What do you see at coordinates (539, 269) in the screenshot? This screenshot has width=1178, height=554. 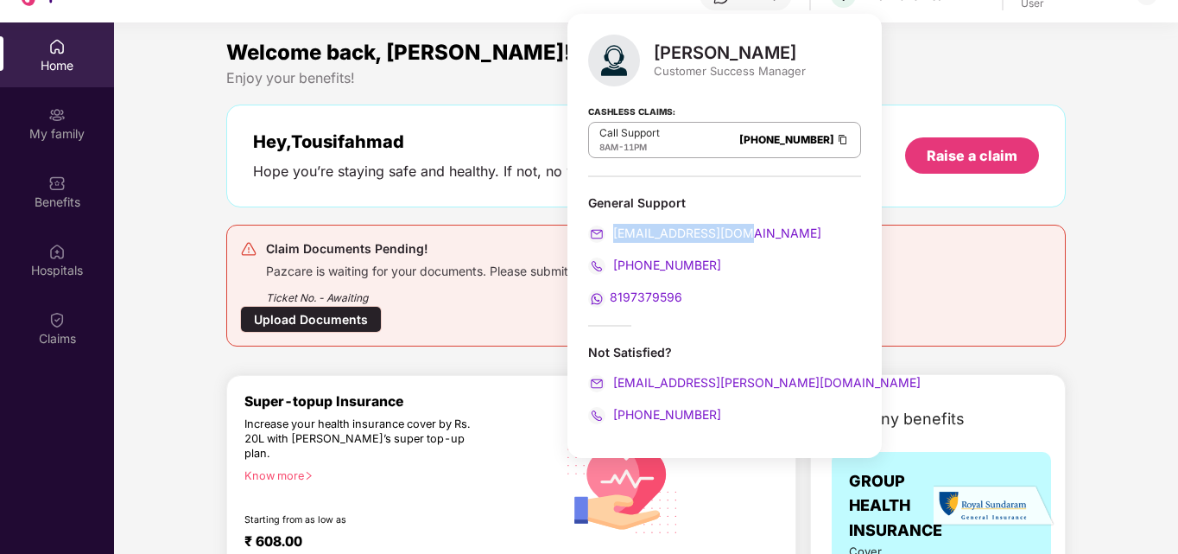 I see `div: Pazcare is waiting for your documents. Please submit your claim documents as soon as possible.` at bounding box center [539, 269].